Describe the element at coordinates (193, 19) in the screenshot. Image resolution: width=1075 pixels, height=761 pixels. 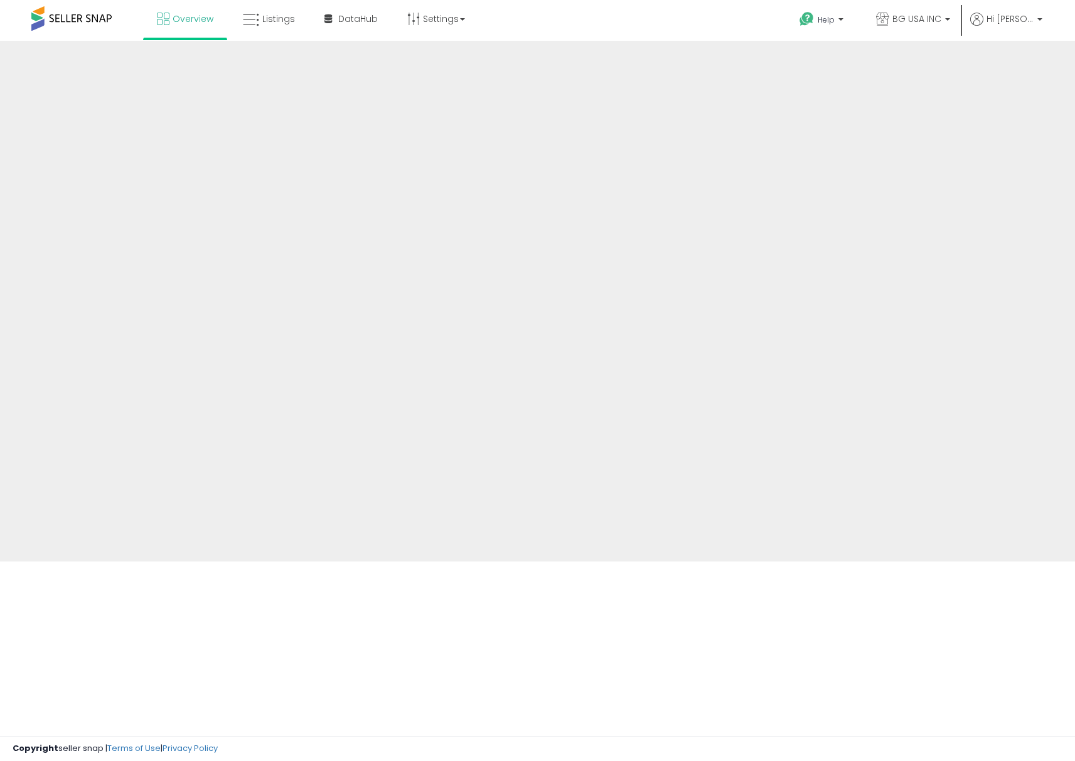
I see `span: Overview` at that location.